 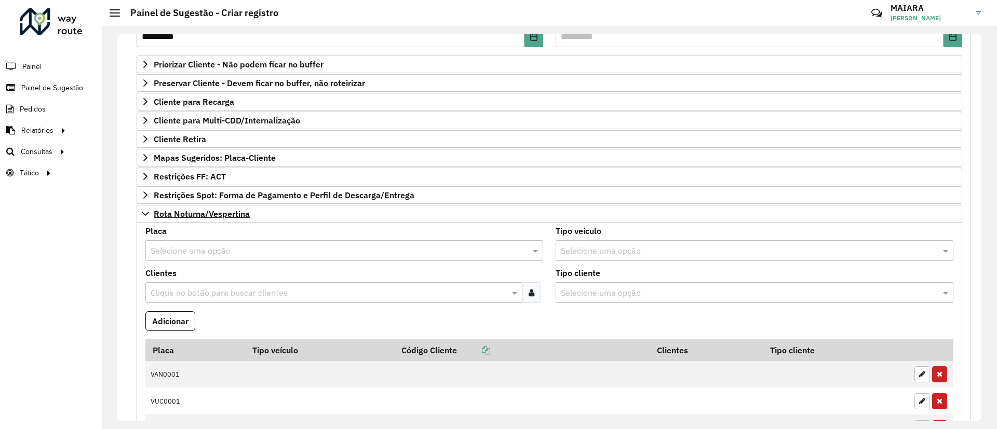 What do you see at coordinates (578, 231) in the screenshot?
I see `label: Tipo veículo` at bounding box center [578, 231].